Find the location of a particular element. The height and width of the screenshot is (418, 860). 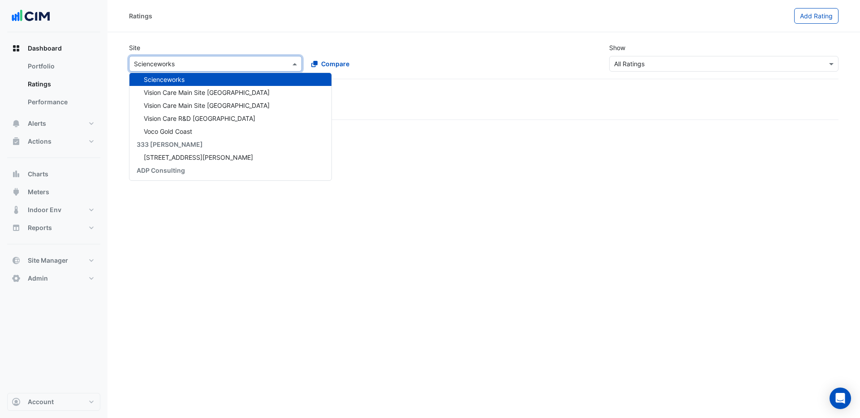

button: Indoor Env is located at coordinates (54, 210).